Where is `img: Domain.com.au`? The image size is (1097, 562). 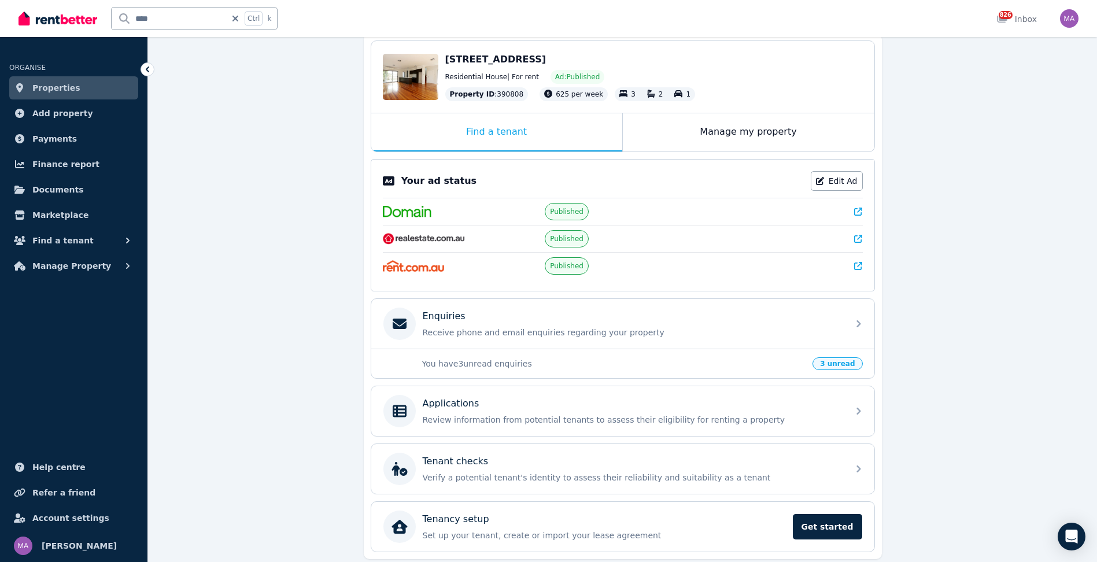 img: Domain.com.au is located at coordinates (407, 212).